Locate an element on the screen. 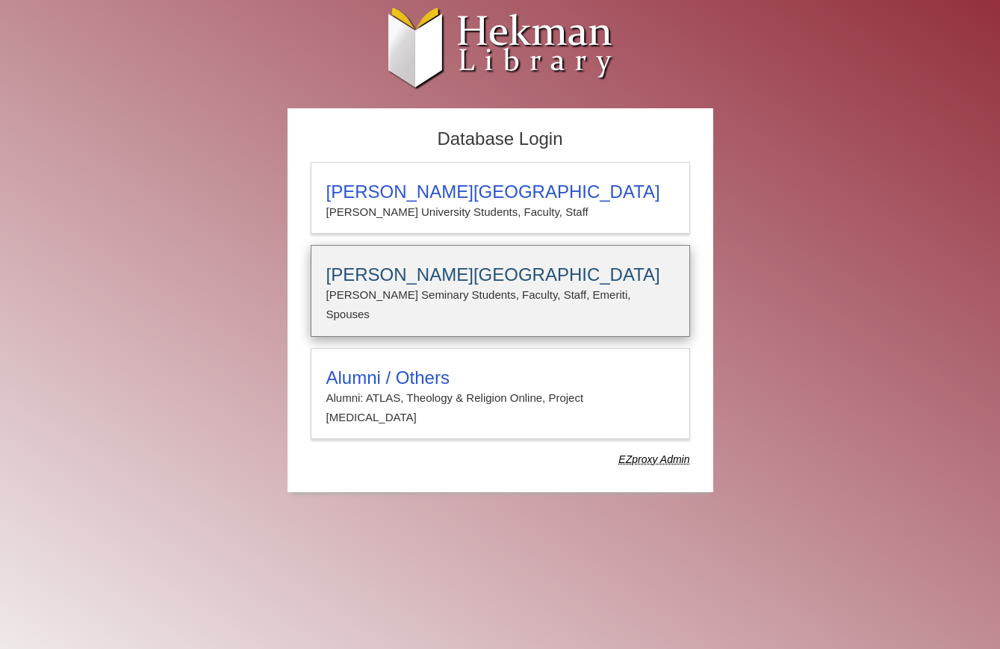 The width and height of the screenshot is (1000, 649). h2: Database Login is located at coordinates (500, 139).